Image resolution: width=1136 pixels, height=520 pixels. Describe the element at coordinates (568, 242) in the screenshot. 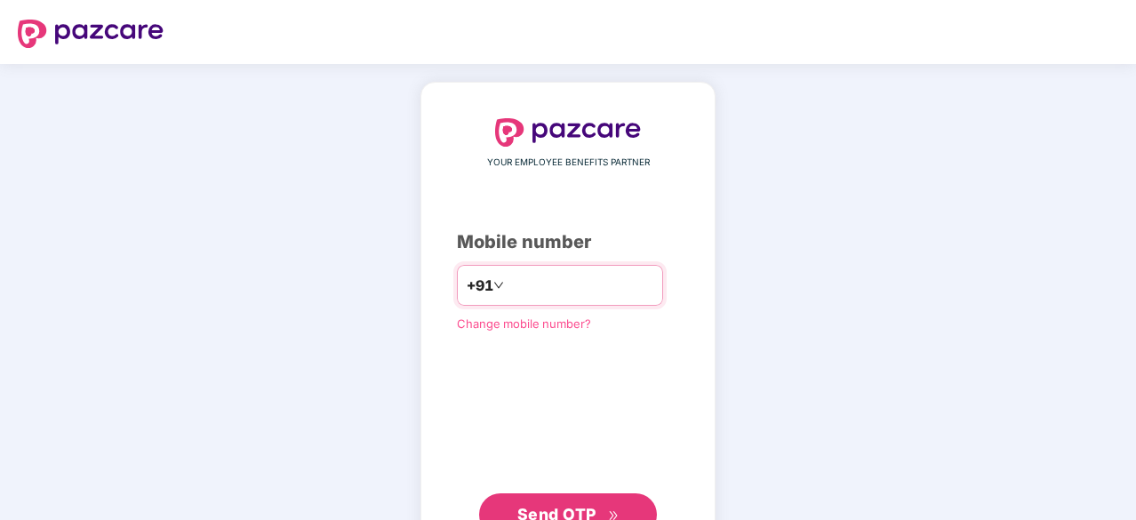

I see `div: Mobile number` at that location.